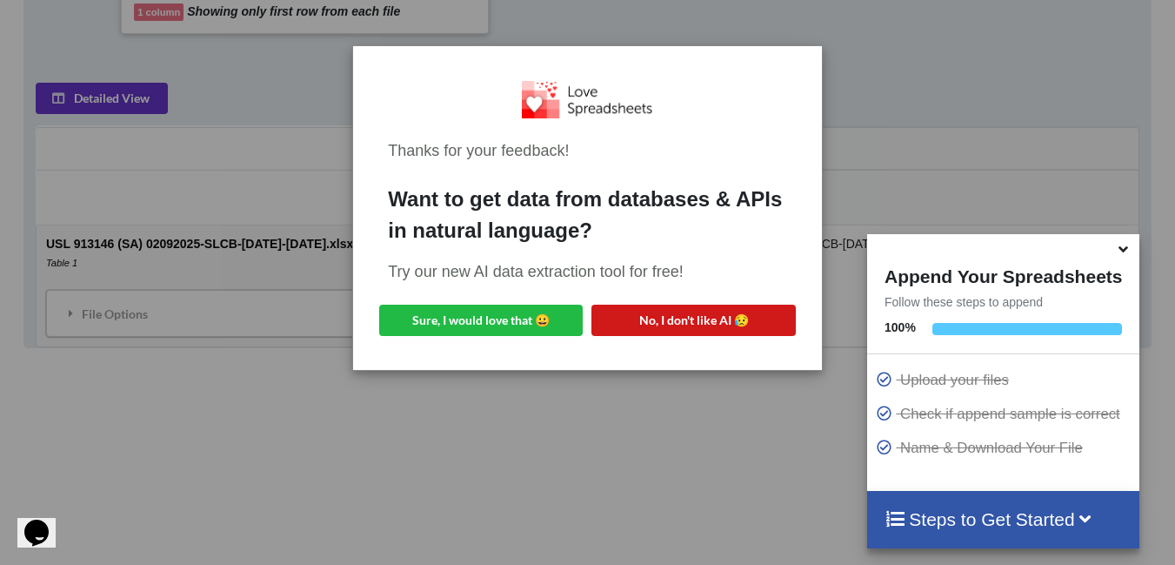  Describe the element at coordinates (1003, 274) in the screenshot. I see `h4: Append Your Spreadsheets` at that location.